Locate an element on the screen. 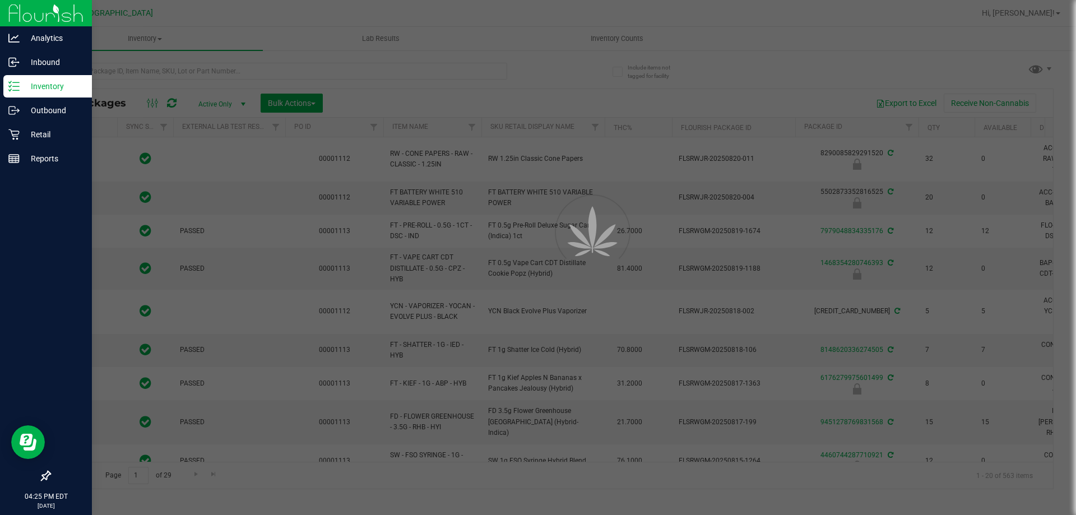 This screenshot has width=1076, height=515. p: Retail is located at coordinates (53, 134).